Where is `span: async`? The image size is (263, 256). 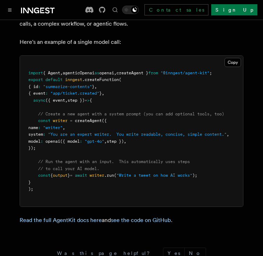
span: async is located at coordinates (39, 100).